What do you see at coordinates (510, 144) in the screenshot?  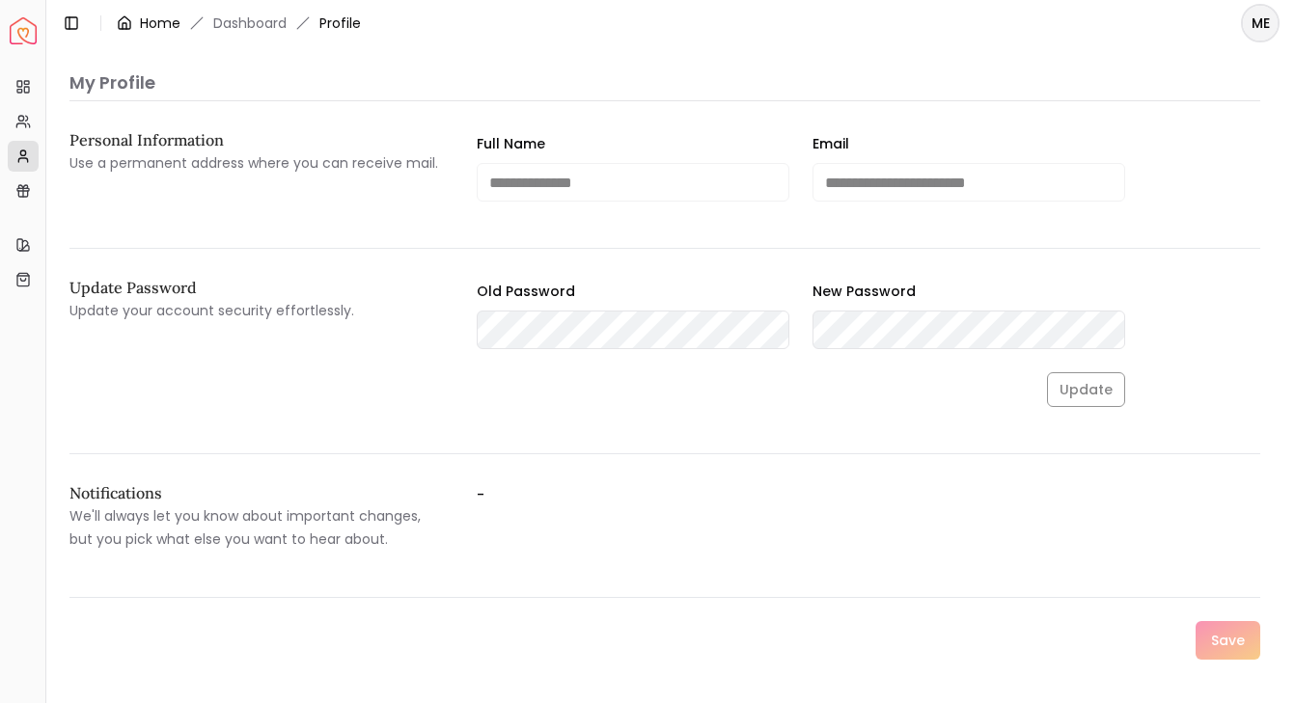 I see `label: Full Name` at bounding box center [510, 144].